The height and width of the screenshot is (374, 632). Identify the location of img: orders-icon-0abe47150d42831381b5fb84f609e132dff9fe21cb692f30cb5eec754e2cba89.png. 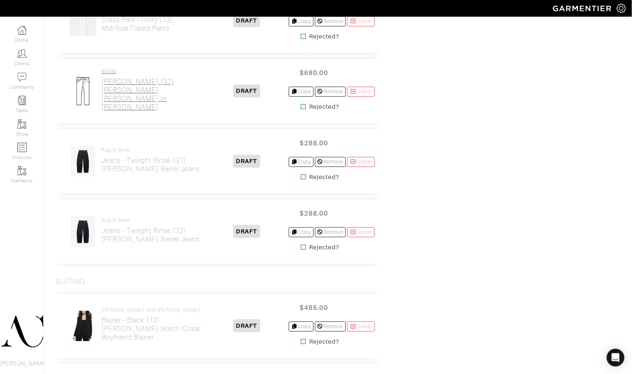
(22, 147).